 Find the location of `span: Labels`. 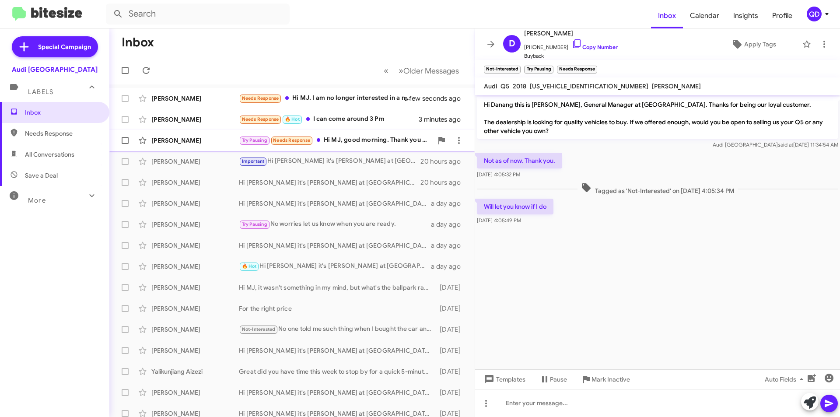

span: Labels is located at coordinates (41, 92).